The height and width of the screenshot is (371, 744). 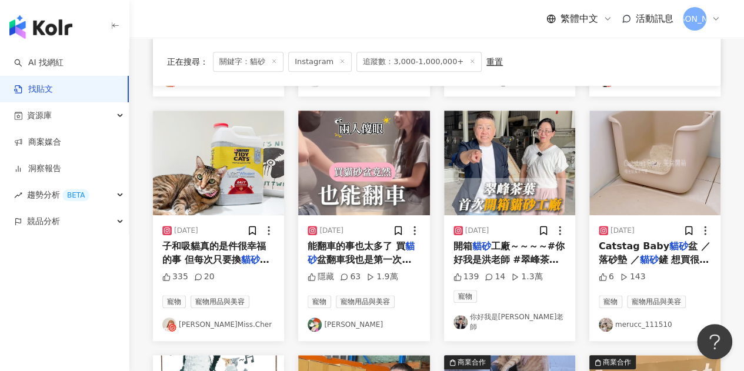 I want to click on span: 盆 ／ 落砂墊 ／, so click(x=655, y=252).